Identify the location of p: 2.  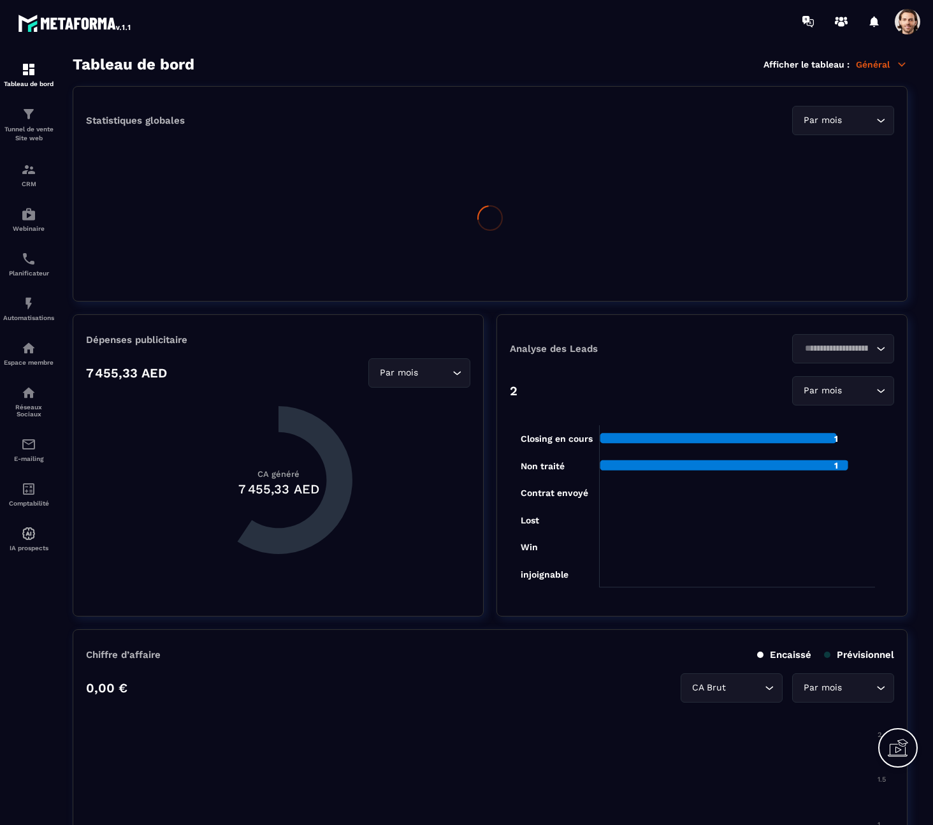
(514, 391).